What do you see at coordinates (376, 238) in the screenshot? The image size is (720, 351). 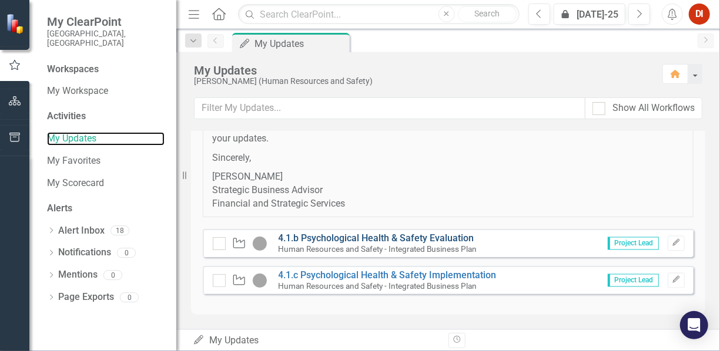 I see `a: 4.1.b Psychological Health & Safety Evaluation` at bounding box center [376, 238].